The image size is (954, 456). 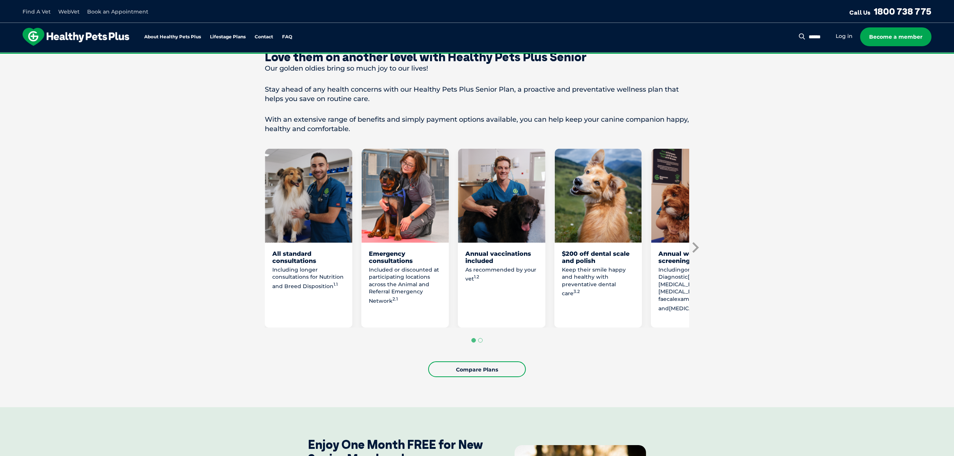 What do you see at coordinates (480, 340) in the screenshot?
I see `button: Go to page 2` at bounding box center [480, 340].